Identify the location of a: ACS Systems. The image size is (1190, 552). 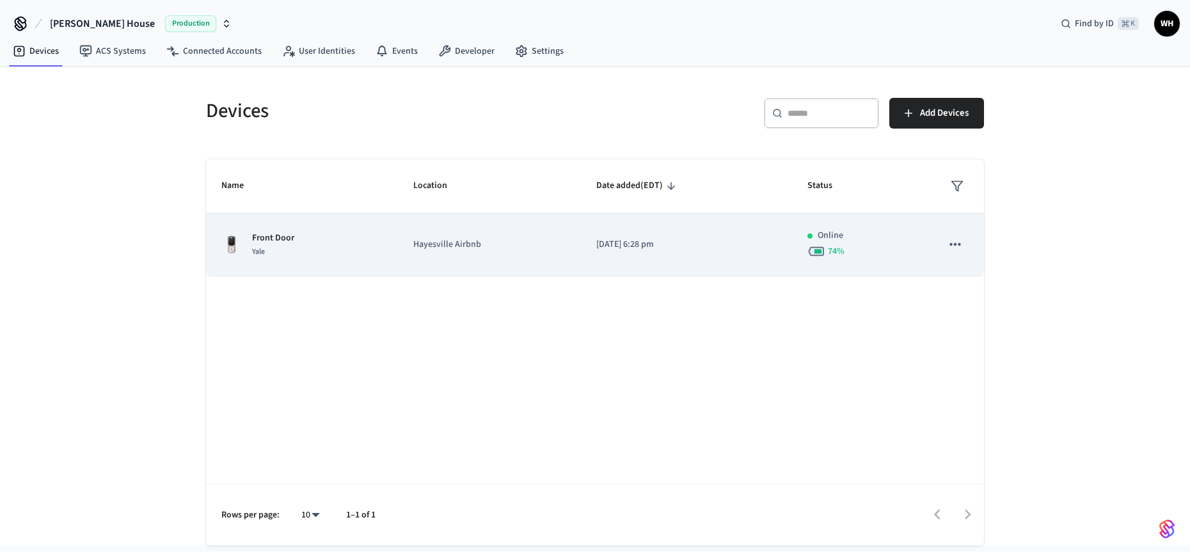
(113, 51).